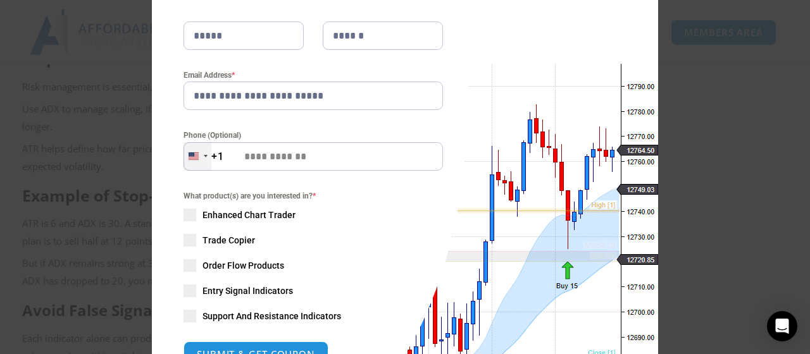 The width and height of the screenshot is (810, 354). I want to click on span: Trade Copier, so click(229, 241).